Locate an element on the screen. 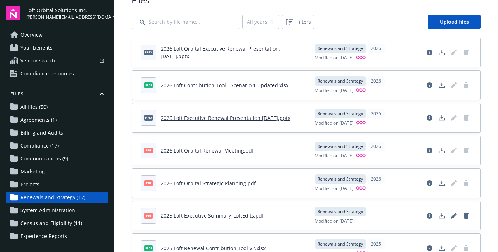  span: System Administration is located at coordinates (48, 210).